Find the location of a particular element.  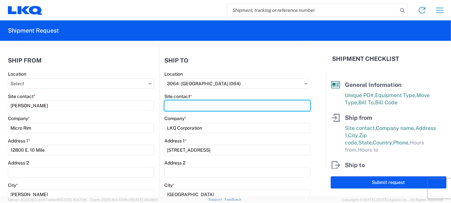

span: Country, is located at coordinates (383, 142).